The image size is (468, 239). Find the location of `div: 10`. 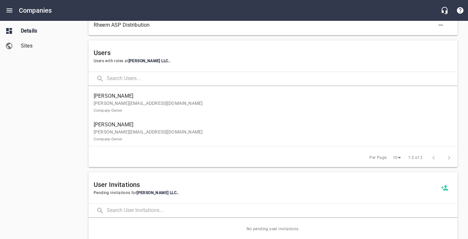

div: 10 is located at coordinates (397, 157).